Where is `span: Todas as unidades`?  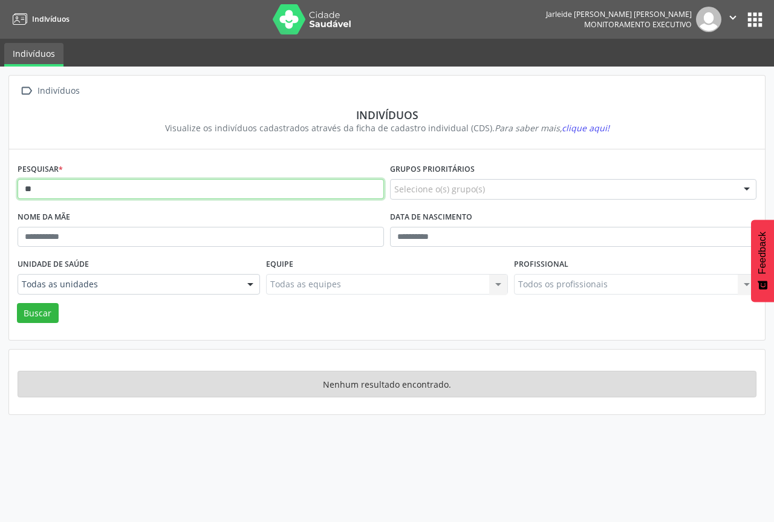 span: Todas as unidades is located at coordinates (128, 284).